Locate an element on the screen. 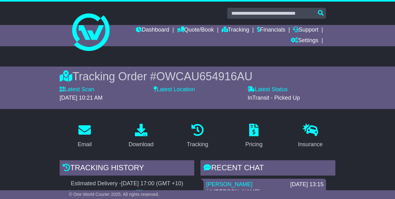 The height and width of the screenshot is (199, 395). div: RECENT CHAT is located at coordinates (268, 169).